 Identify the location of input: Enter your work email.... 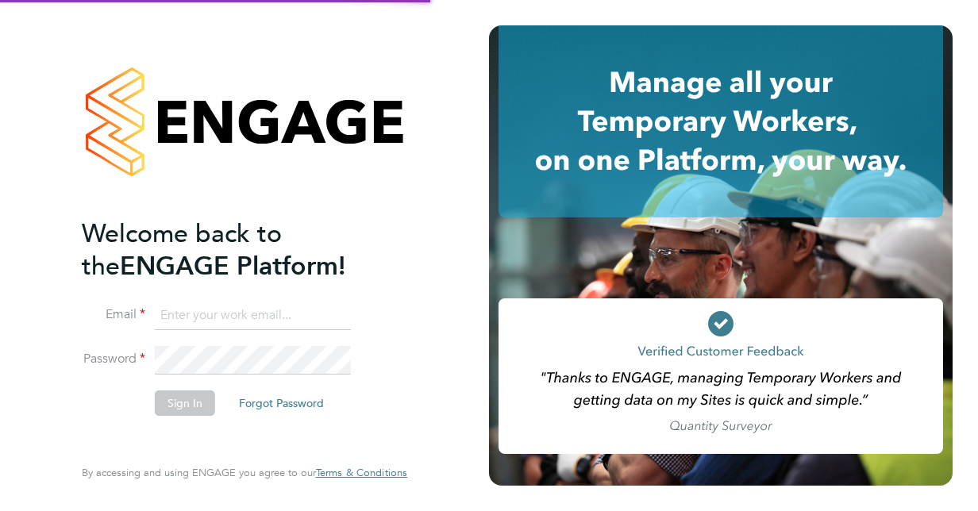
(252, 316).